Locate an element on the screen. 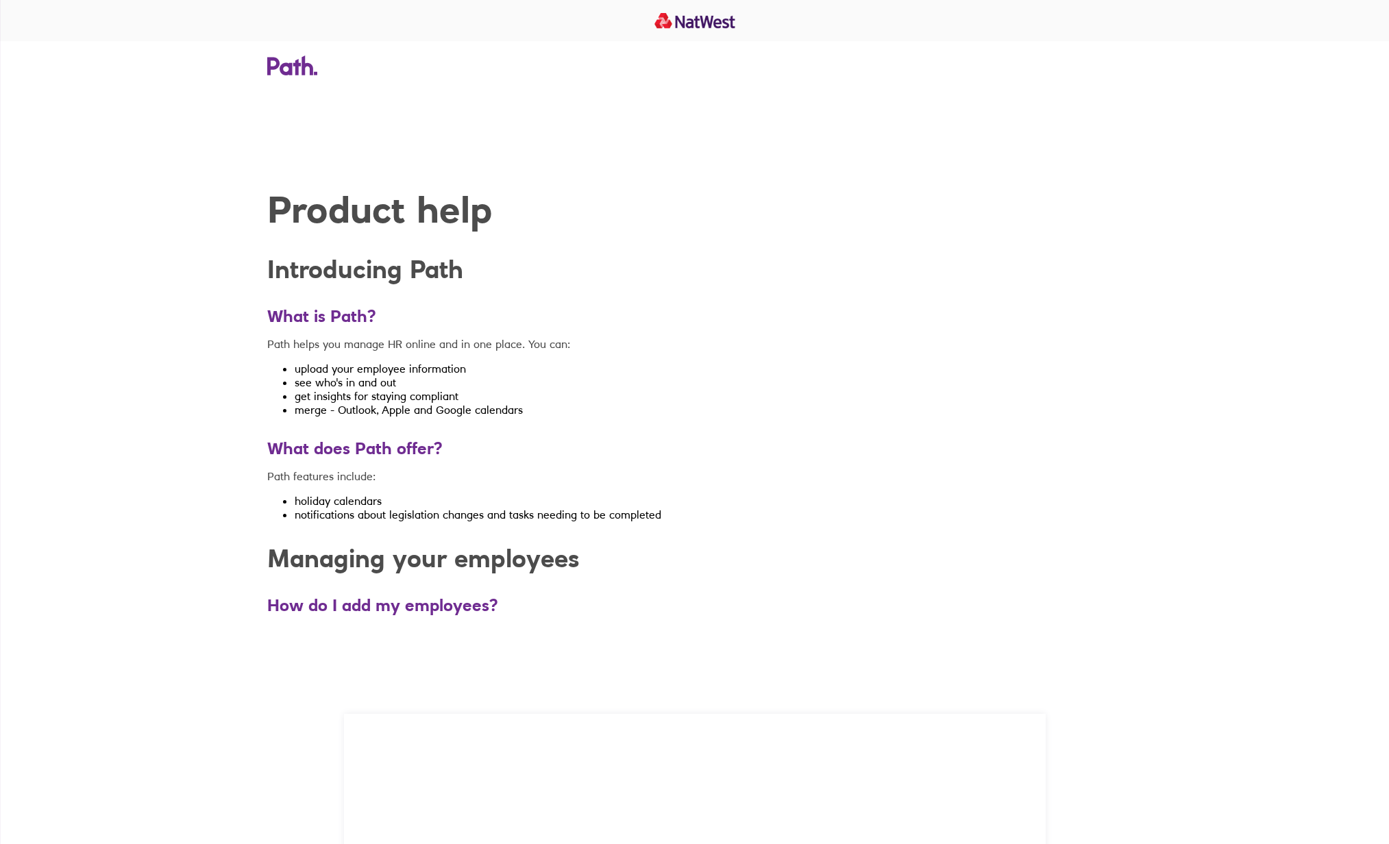  strong: Product help is located at coordinates (380, 210).